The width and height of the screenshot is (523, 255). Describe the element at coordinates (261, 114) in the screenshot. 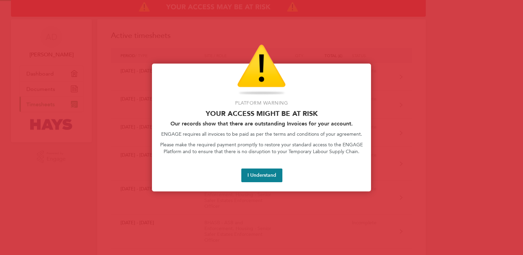

I see `p: Your access might be at risk` at that location.